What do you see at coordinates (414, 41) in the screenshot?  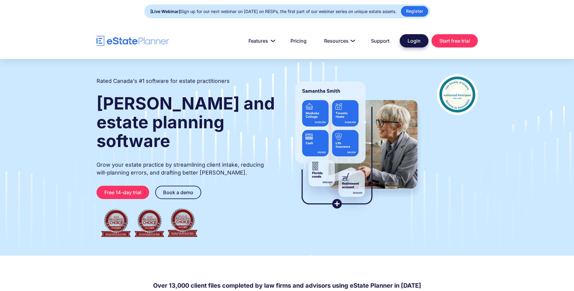 I see `a: Login` at bounding box center [414, 41].